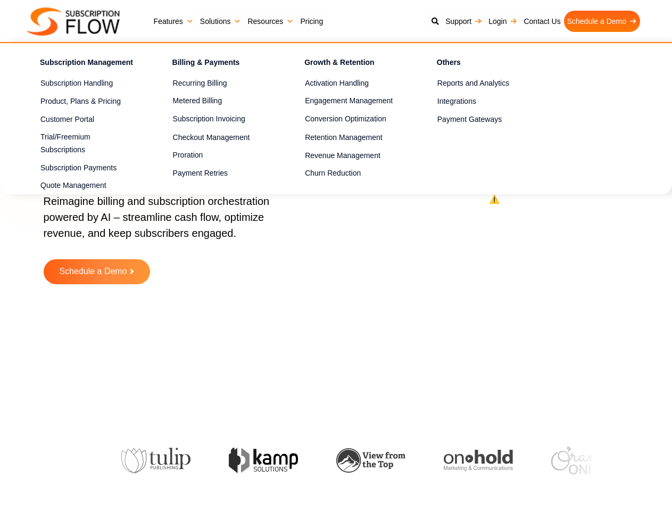 The height and width of the screenshot is (511, 672). Describe the element at coordinates (311, 21) in the screenshot. I see `a: Pricing` at that location.